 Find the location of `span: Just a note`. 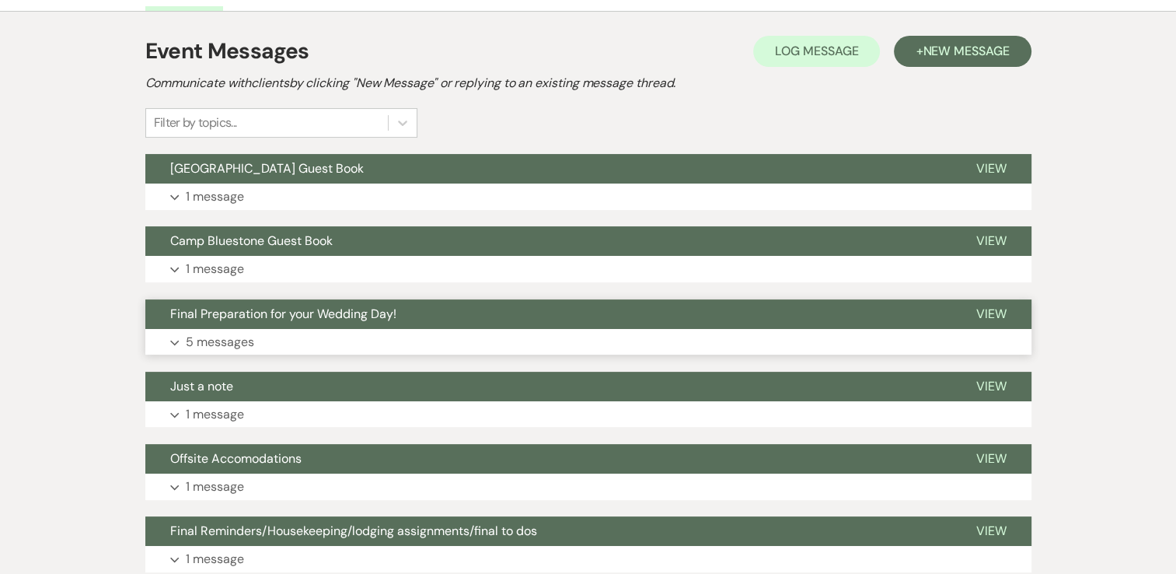

span: Just a note is located at coordinates (201, 386).